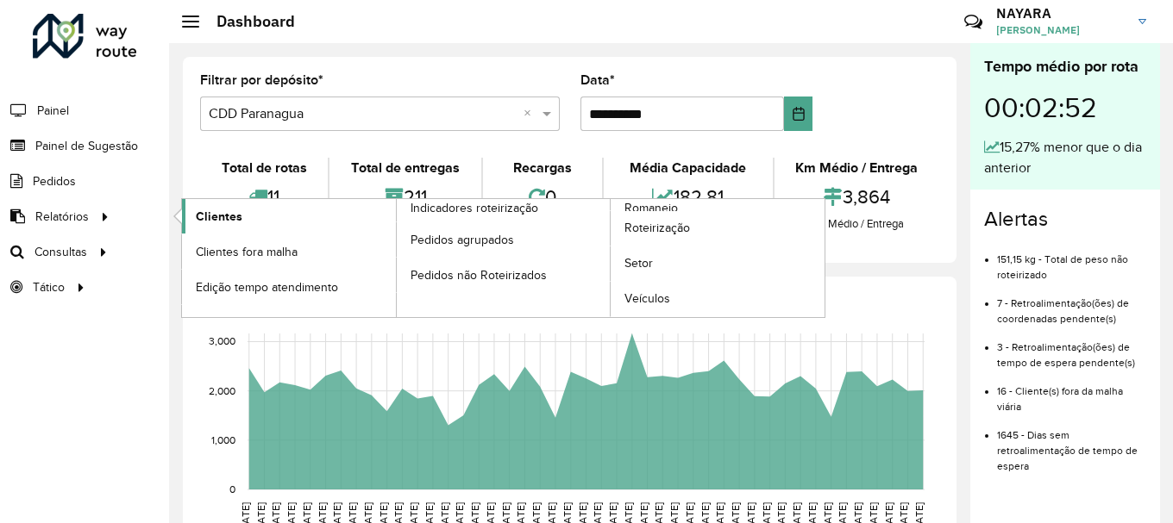  What do you see at coordinates (1065, 66) in the screenshot?
I see `div: Tempo médio por rota` at bounding box center [1065, 66].